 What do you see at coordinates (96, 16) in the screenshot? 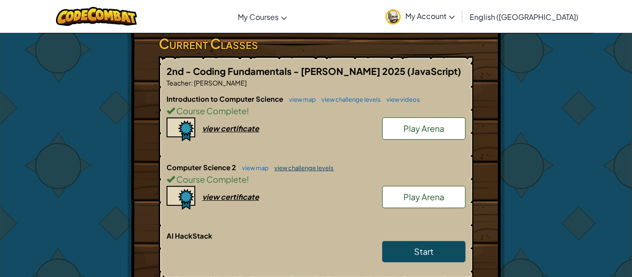
I see `img: CodeCombat logo` at bounding box center [96, 16].